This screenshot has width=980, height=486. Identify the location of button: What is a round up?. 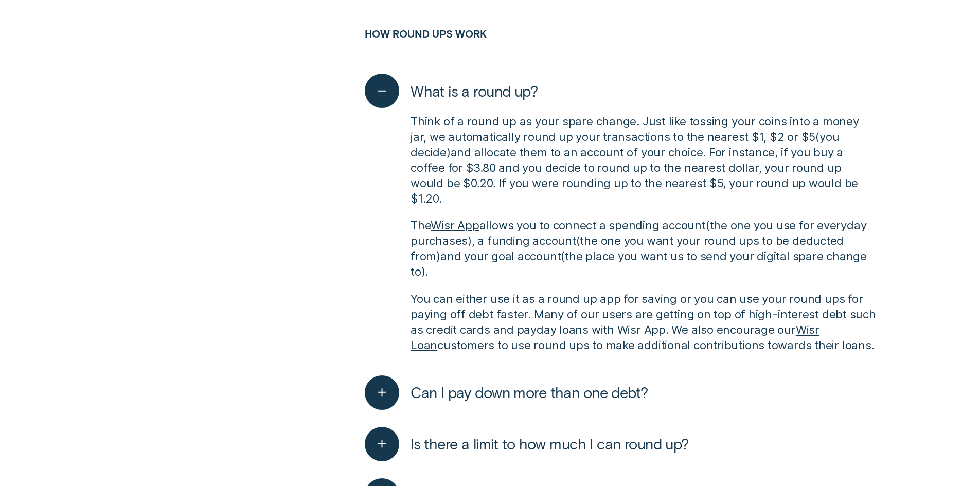
(451, 91).